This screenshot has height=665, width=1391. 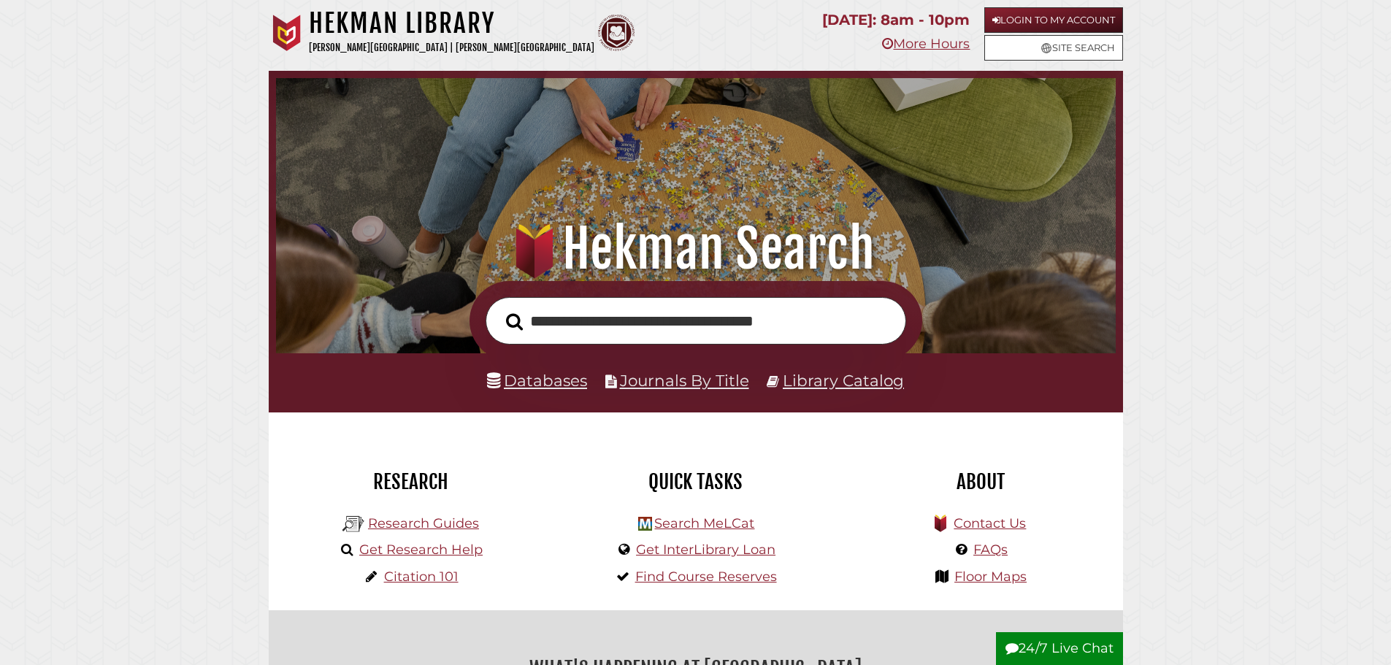 What do you see at coordinates (514, 321) in the screenshot?
I see `i: Search` at bounding box center [514, 321].